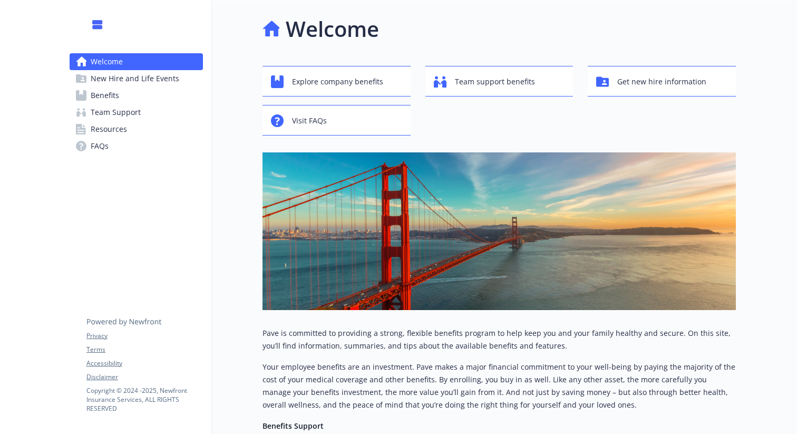 The width and height of the screenshot is (797, 434). I want to click on button: Visit FAQs, so click(336, 120).